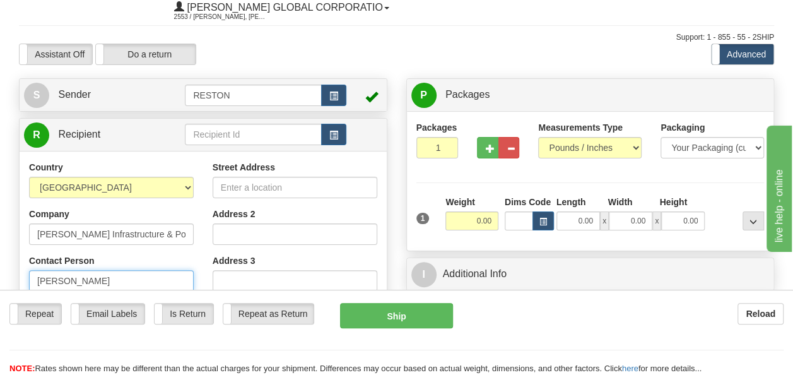 This screenshot has width=793, height=375. I want to click on span: 1, so click(423, 218).